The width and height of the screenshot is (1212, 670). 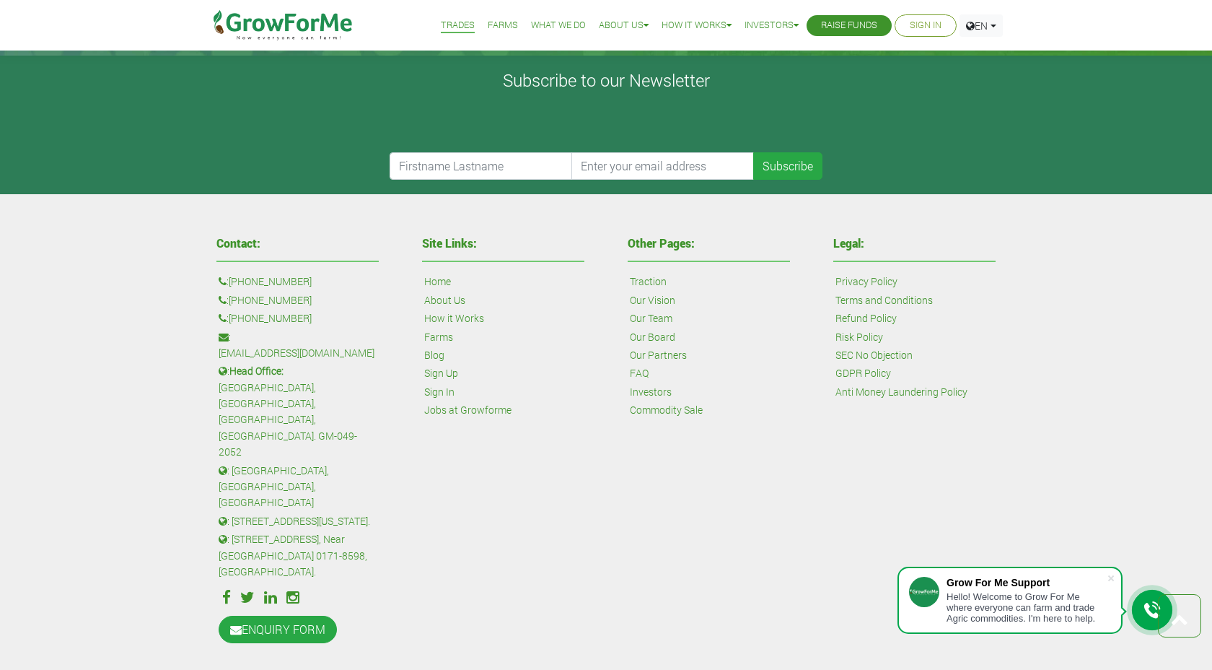 What do you see at coordinates (981, 25) in the screenshot?
I see `a: EN` at bounding box center [981, 25].